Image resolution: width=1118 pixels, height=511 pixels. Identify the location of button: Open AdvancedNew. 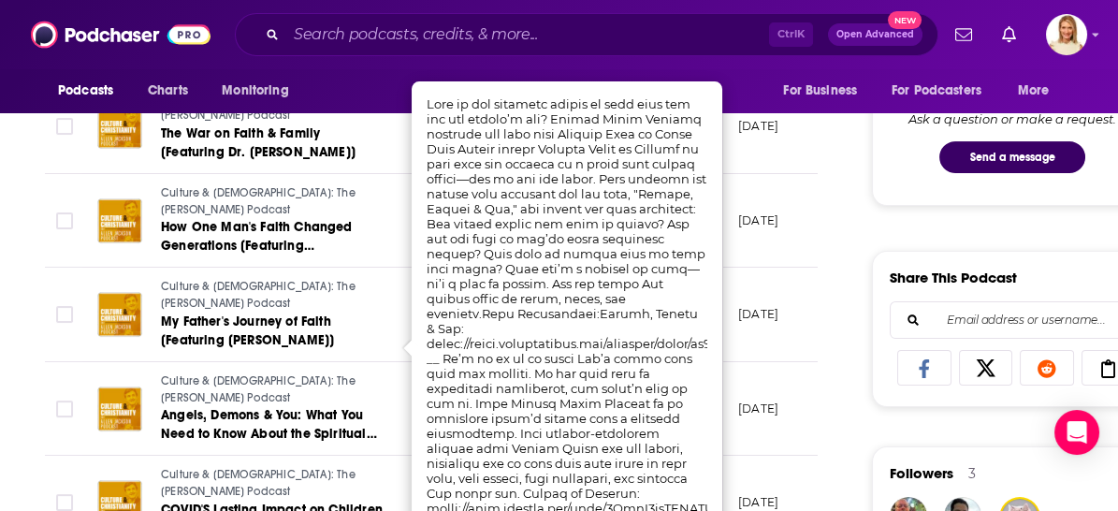
(874, 35).